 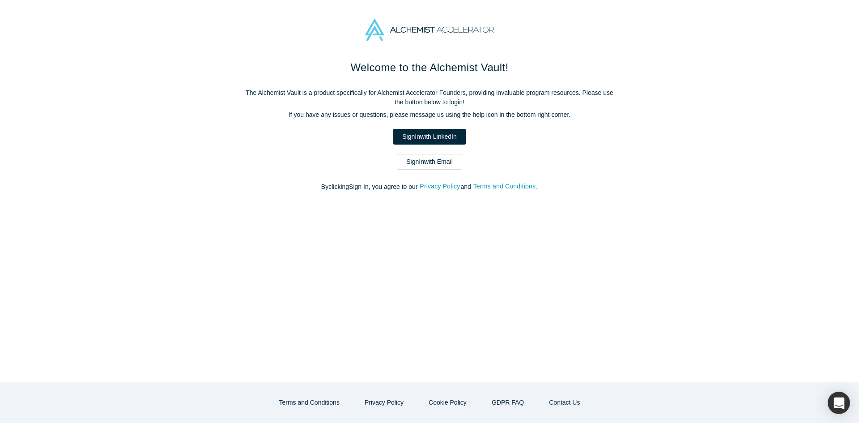 I want to click on a: SignInwith Email, so click(x=430, y=162).